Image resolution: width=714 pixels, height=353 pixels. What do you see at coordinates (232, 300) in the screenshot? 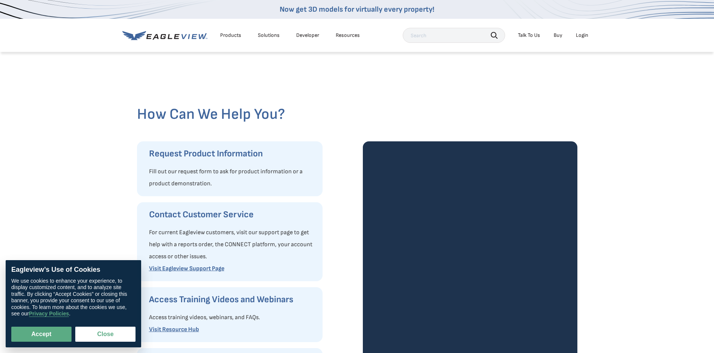
I see `h3: Access Training Videos and Webinars` at bounding box center [232, 300].